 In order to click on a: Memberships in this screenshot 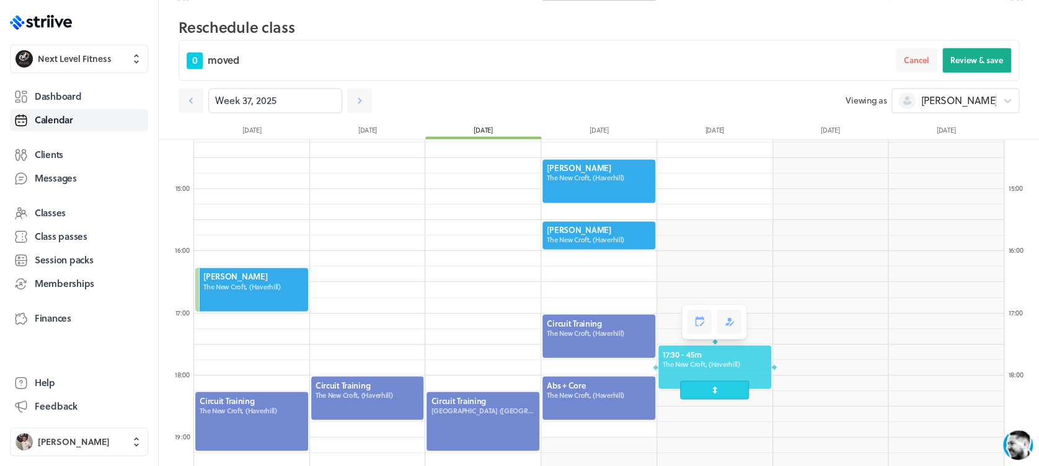, I will do `click(79, 284)`.